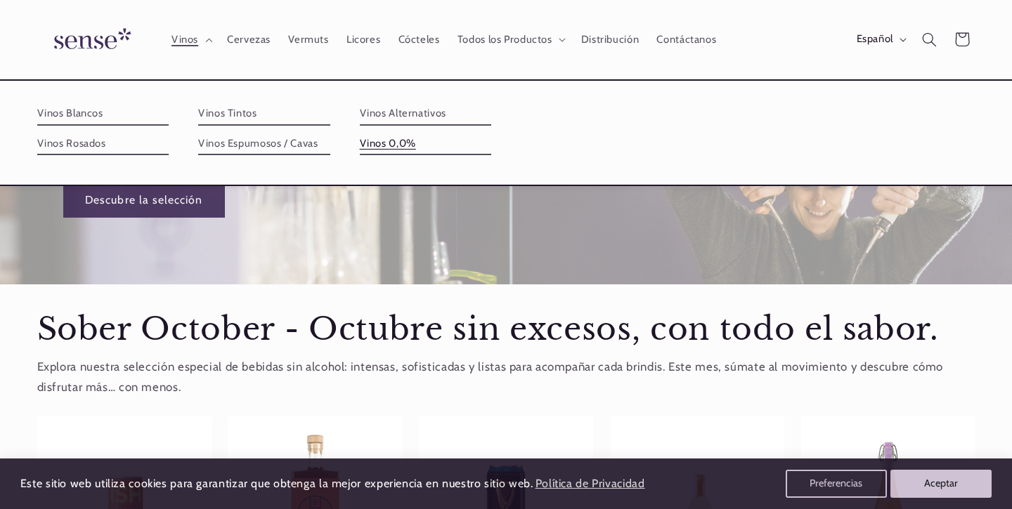 The width and height of the screenshot is (1012, 509). What do you see at coordinates (143, 200) in the screenshot?
I see `a: Descubre la selección` at bounding box center [143, 200].